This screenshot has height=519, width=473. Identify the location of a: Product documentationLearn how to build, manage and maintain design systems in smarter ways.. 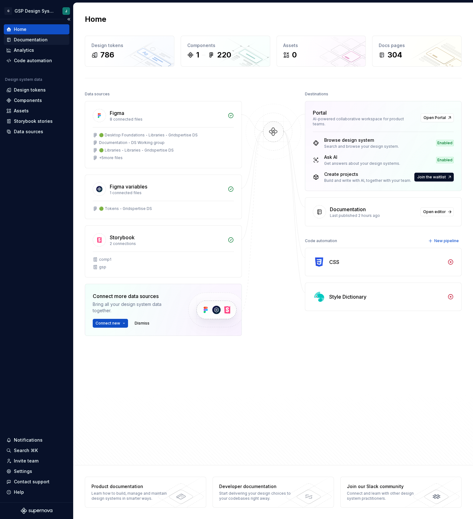
(145, 492).